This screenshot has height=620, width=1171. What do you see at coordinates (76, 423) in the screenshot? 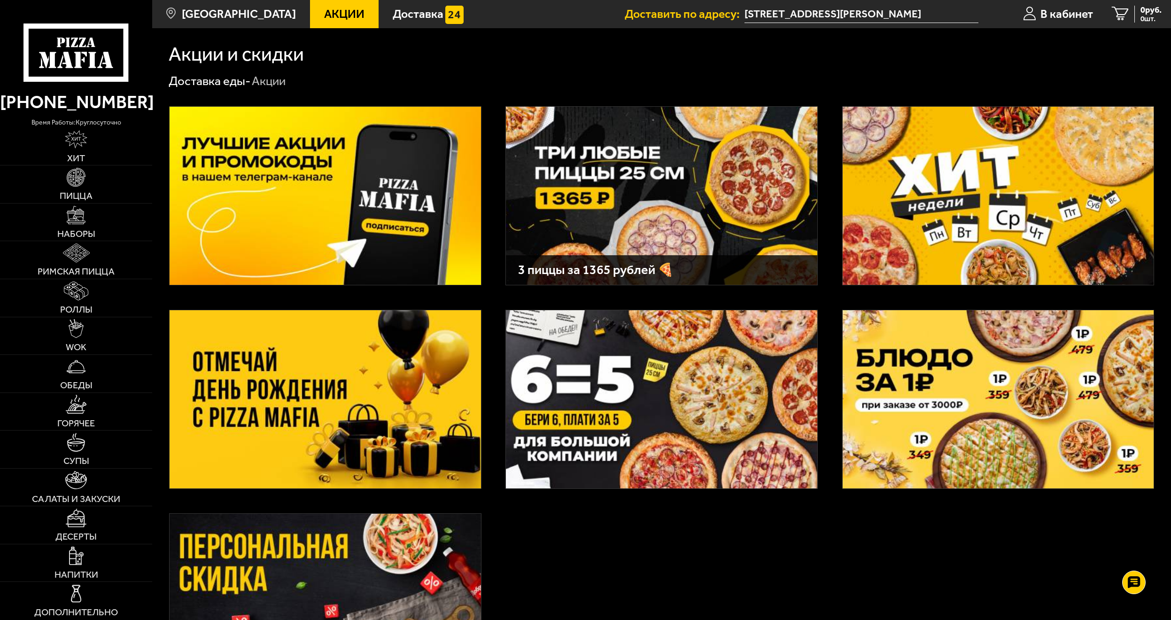
I see `span: Горячее` at bounding box center [76, 423].